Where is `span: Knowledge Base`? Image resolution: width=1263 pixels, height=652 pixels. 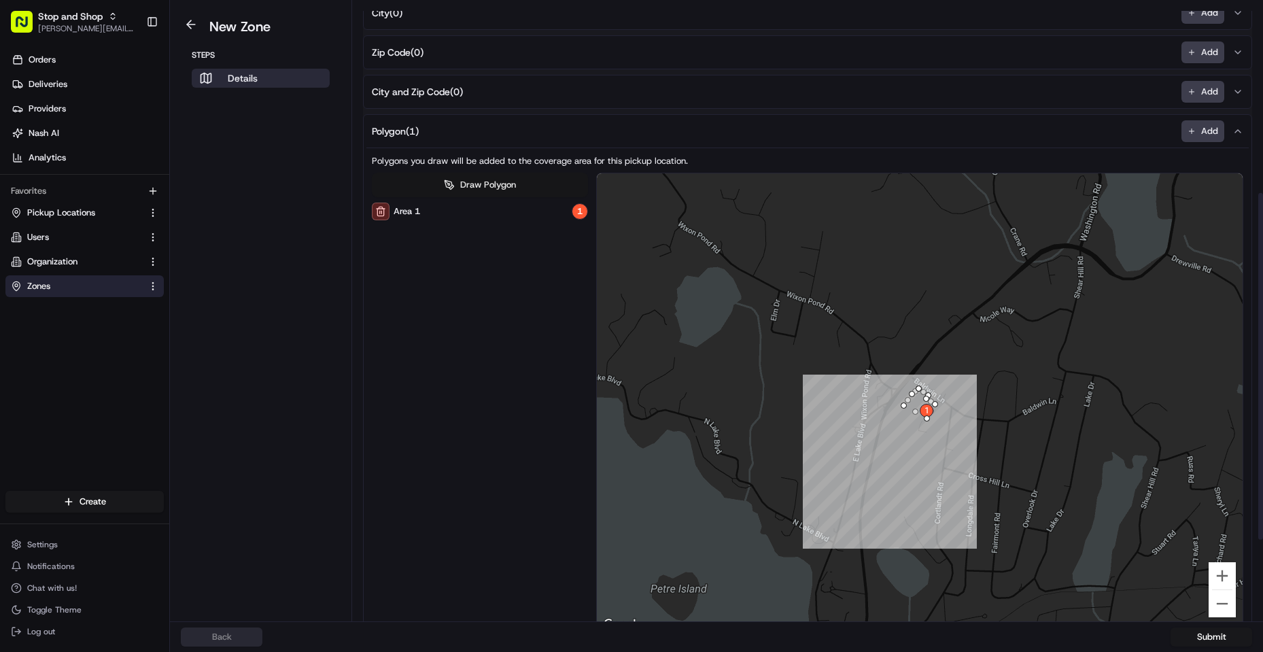 span: Knowledge Base is located at coordinates (65, 204).